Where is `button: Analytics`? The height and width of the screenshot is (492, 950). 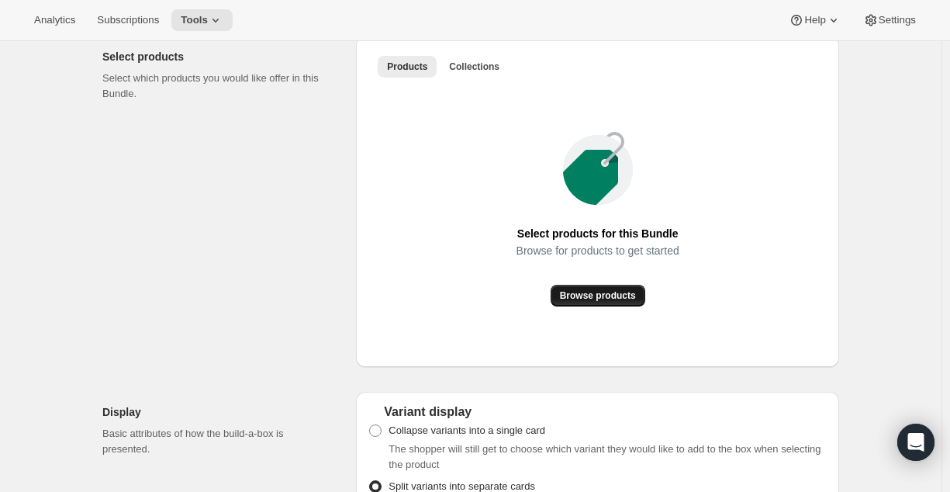 button: Analytics is located at coordinates (54, 20).